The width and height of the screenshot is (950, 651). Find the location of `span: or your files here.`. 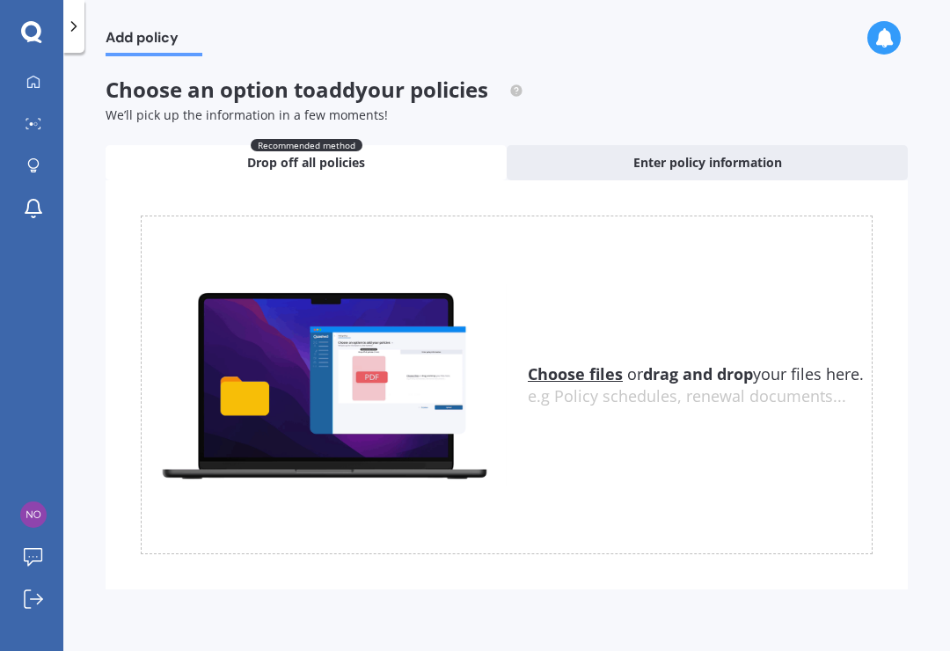

span: or your files here. is located at coordinates (696, 374).